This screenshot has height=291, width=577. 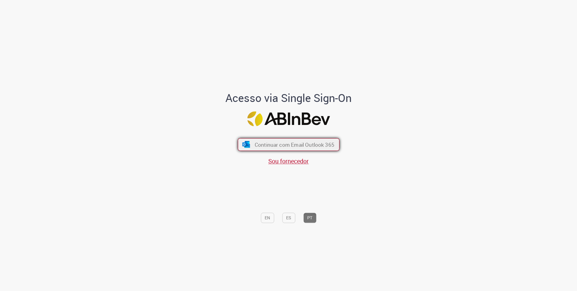 I want to click on button: PT, so click(x=310, y=217).